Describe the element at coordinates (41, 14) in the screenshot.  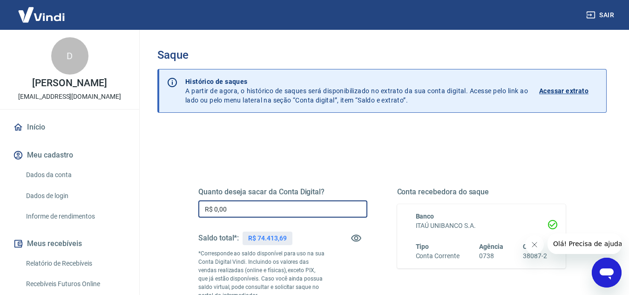
I see `img: Vindi` at that location.